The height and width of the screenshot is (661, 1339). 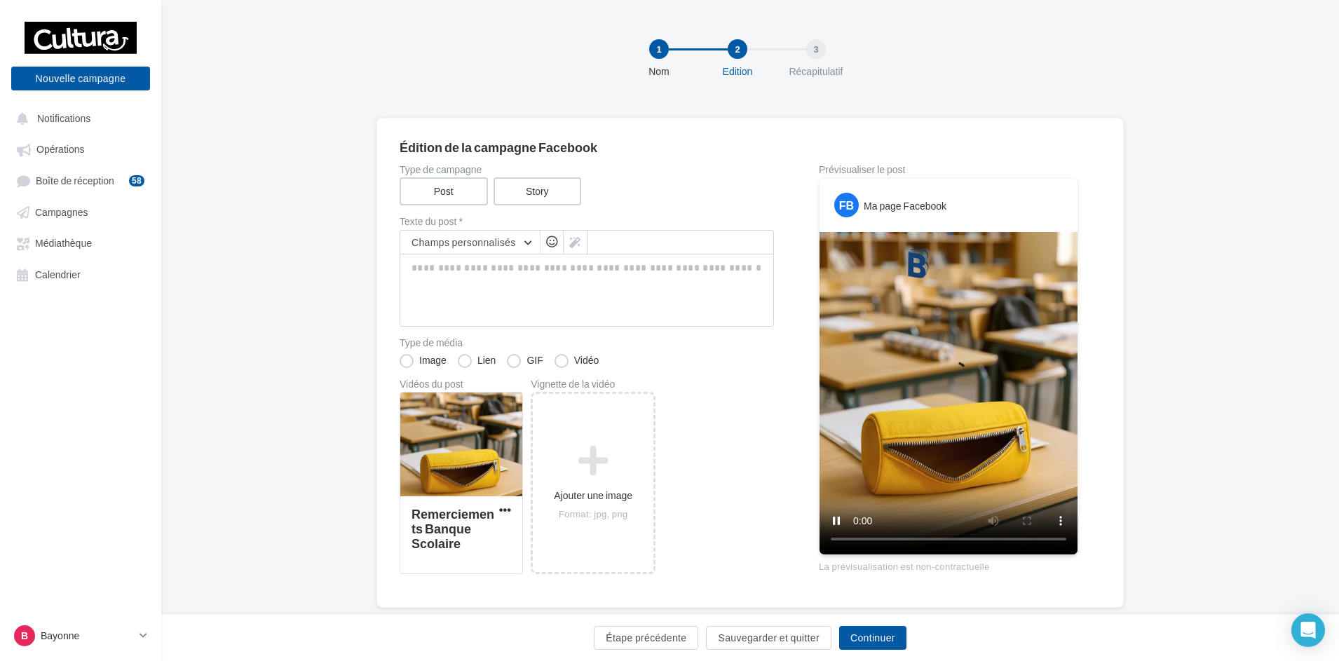 What do you see at coordinates (905, 206) in the screenshot?
I see `div: Ma page Facebook` at bounding box center [905, 206].